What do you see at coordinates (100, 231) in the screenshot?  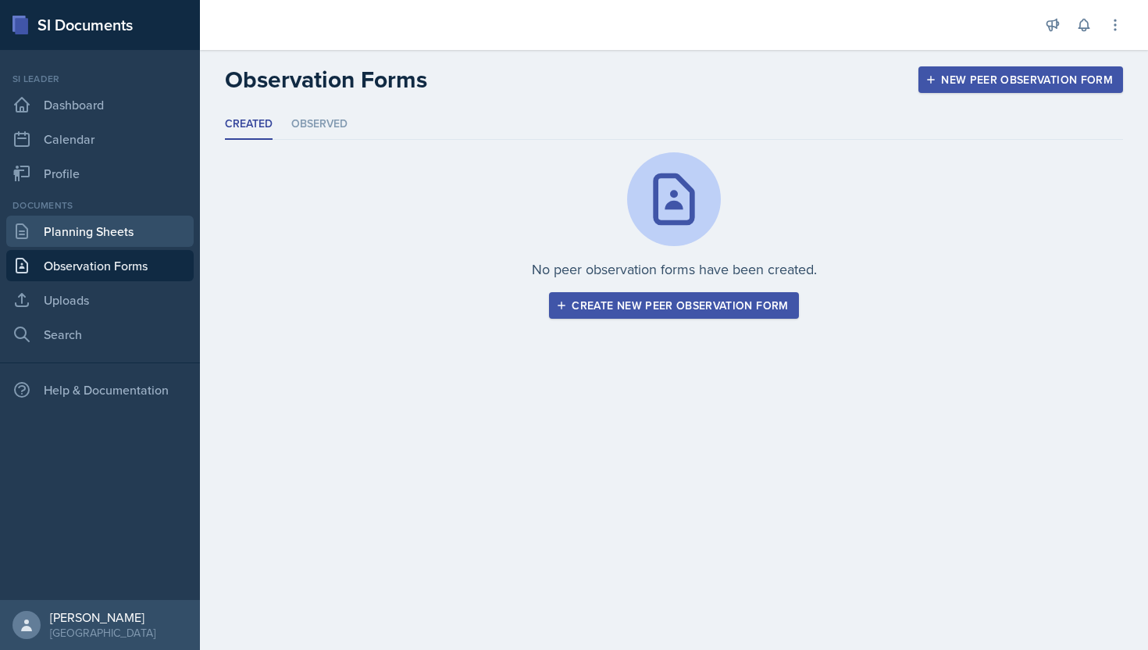 I see `a: Planning Sheets` at bounding box center [100, 231].